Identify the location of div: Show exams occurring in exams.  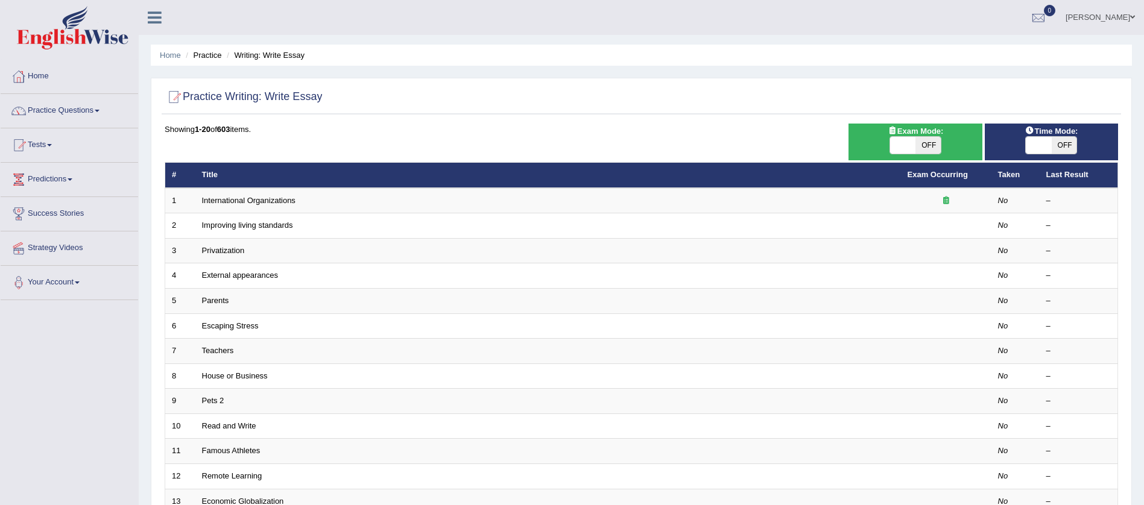
(915, 142).